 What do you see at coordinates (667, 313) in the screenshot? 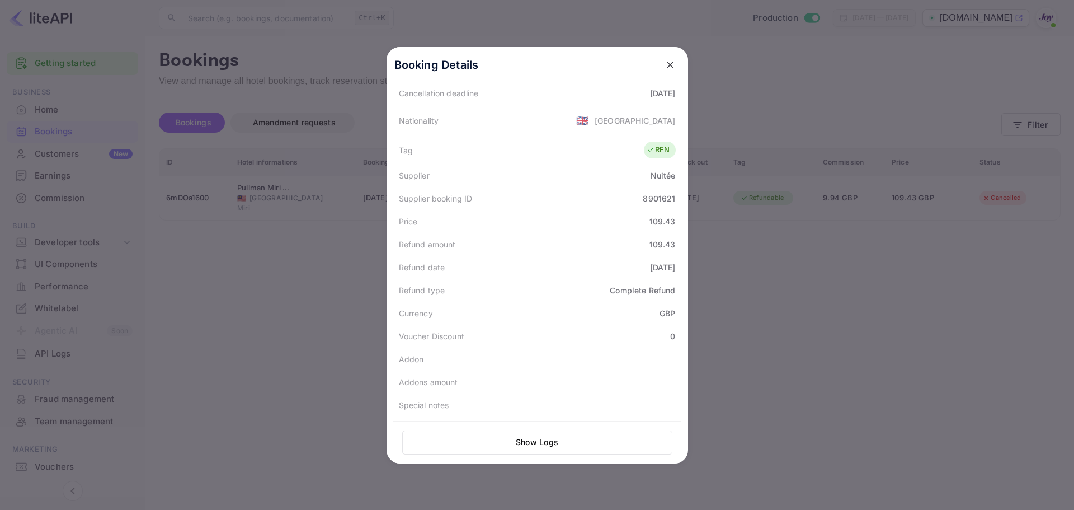
I see `div: GBP` at bounding box center [667, 313].